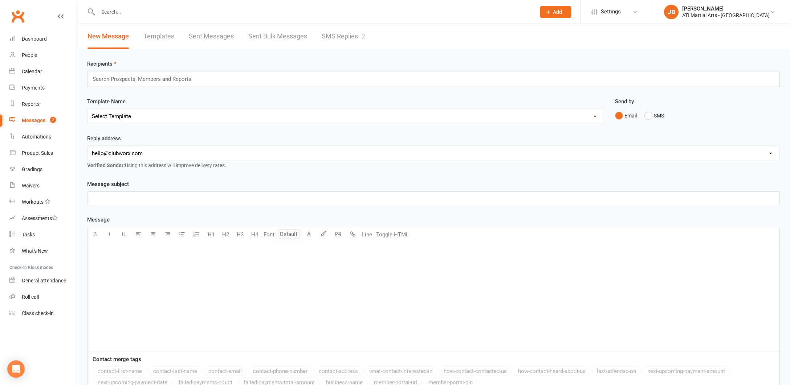 This screenshot has width=790, height=385. What do you see at coordinates (102, 64) in the screenshot?
I see `label: Recipients` at bounding box center [102, 64].